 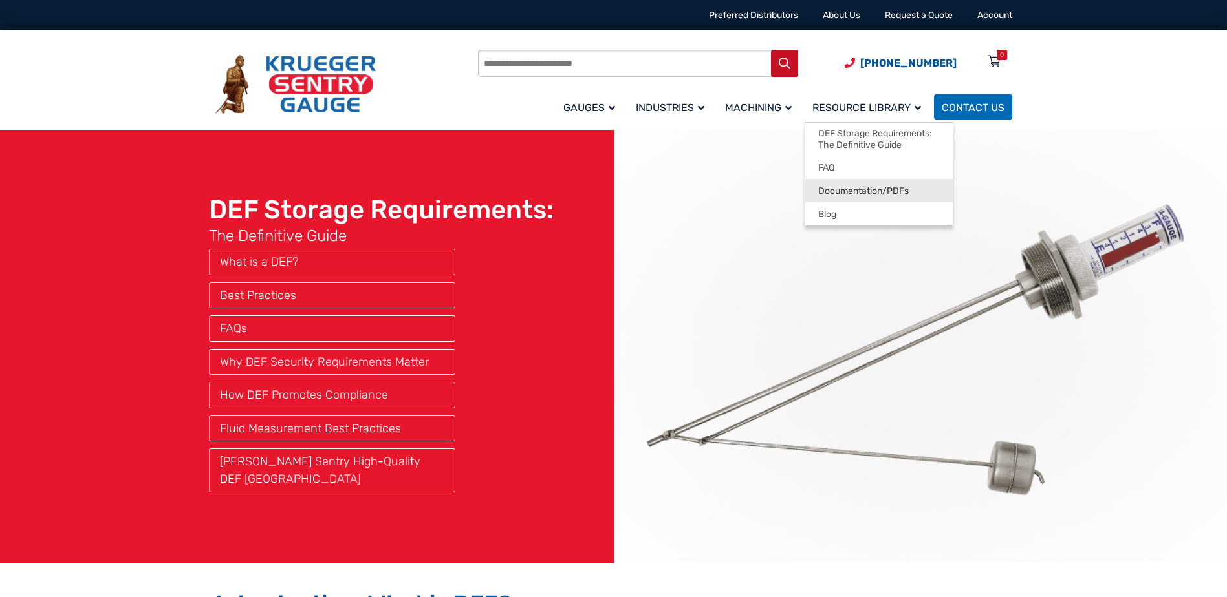 What do you see at coordinates (827, 215) in the screenshot?
I see `span: Blog` at bounding box center [827, 215].